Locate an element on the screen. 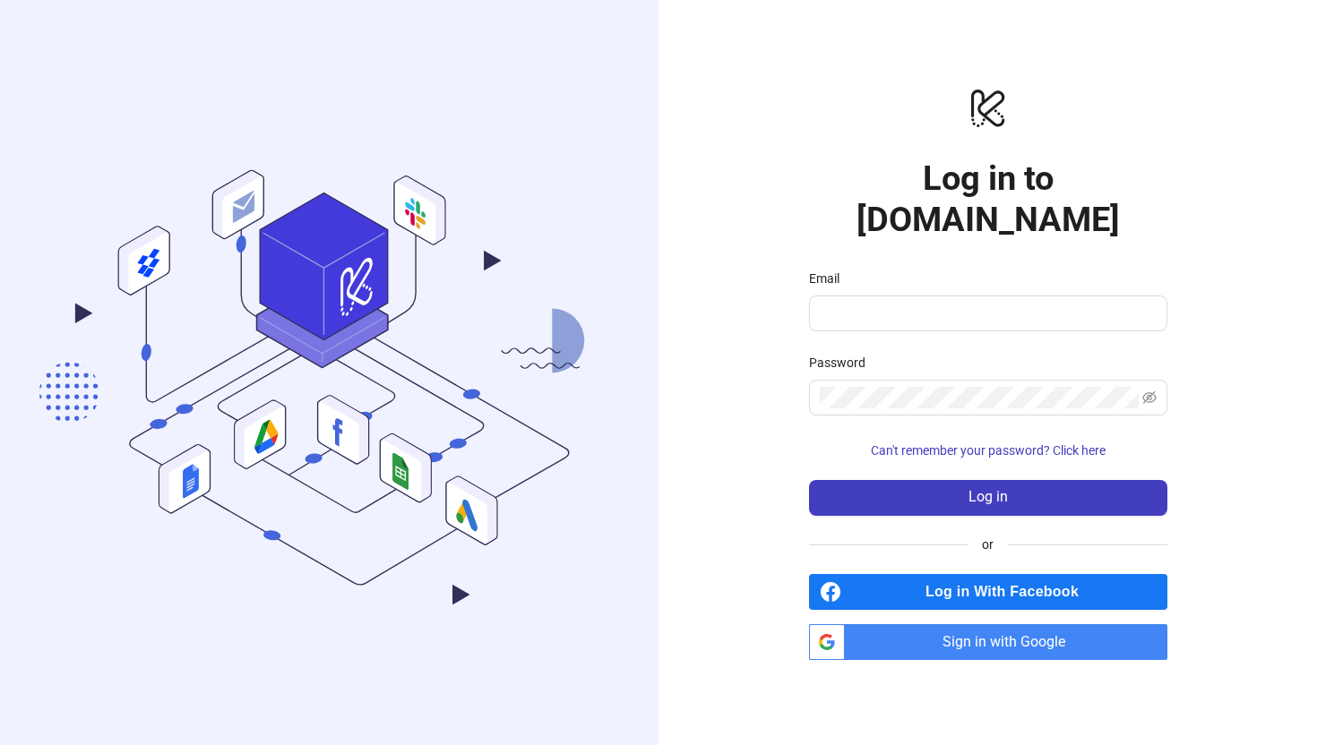  span: Log in With Facebook is located at coordinates (1008, 592).